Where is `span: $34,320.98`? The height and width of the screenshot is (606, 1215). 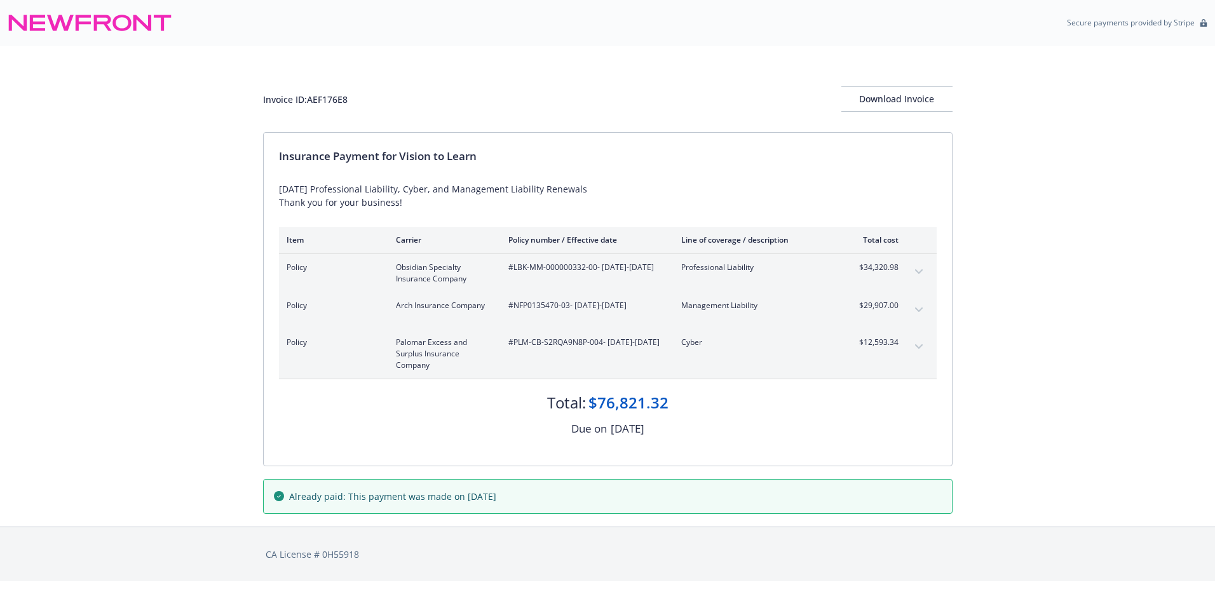
span: $34,320.98 is located at coordinates (875, 268).